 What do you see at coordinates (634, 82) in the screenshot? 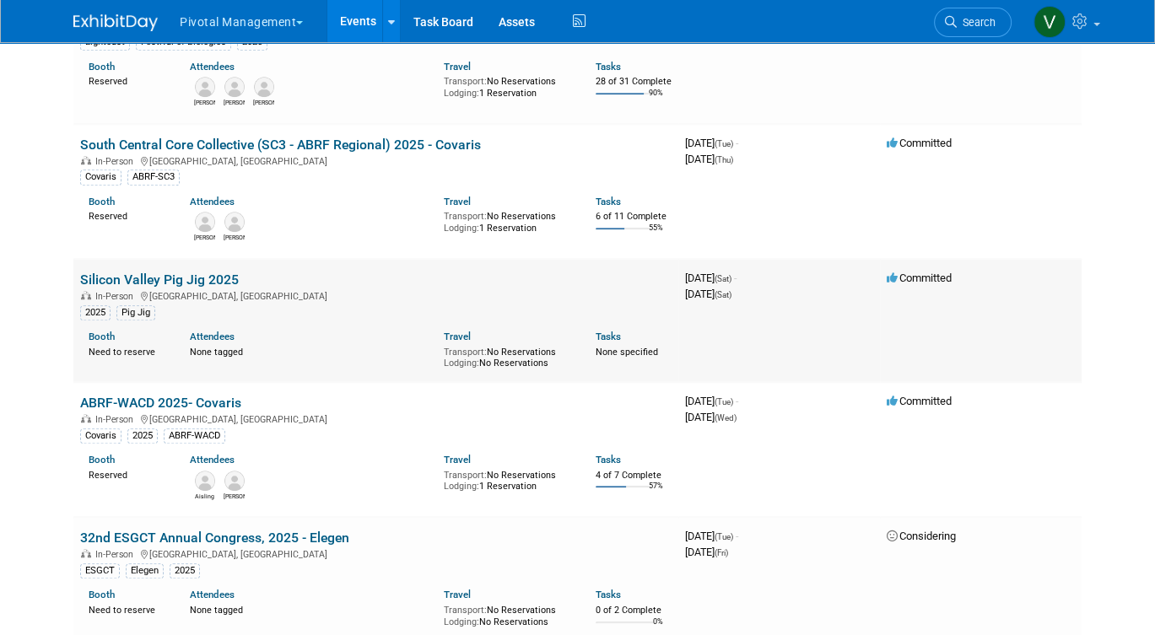
I see `div: 28 of 31 Complete` at bounding box center [634, 82].